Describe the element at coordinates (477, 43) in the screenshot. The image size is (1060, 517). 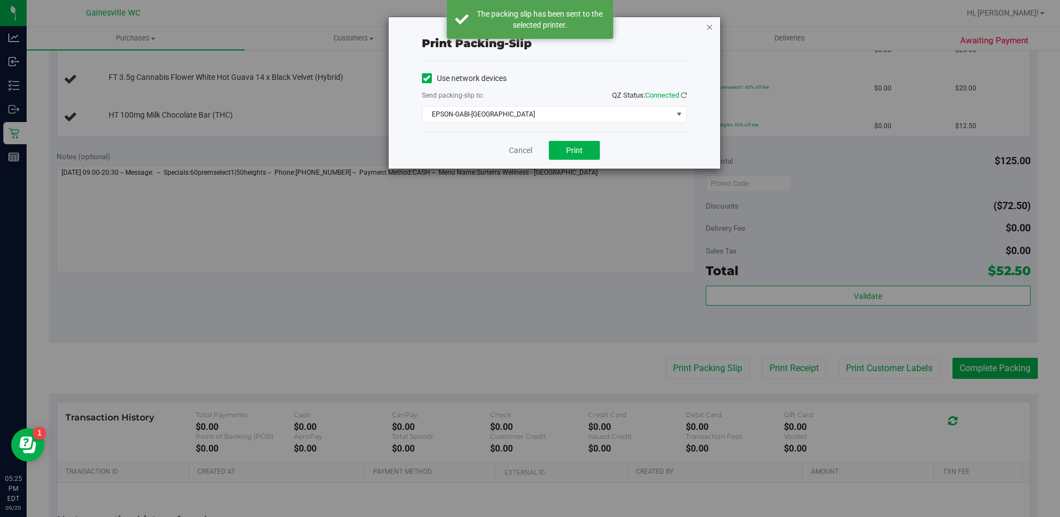
I see `span: Print packing-slip` at that location.